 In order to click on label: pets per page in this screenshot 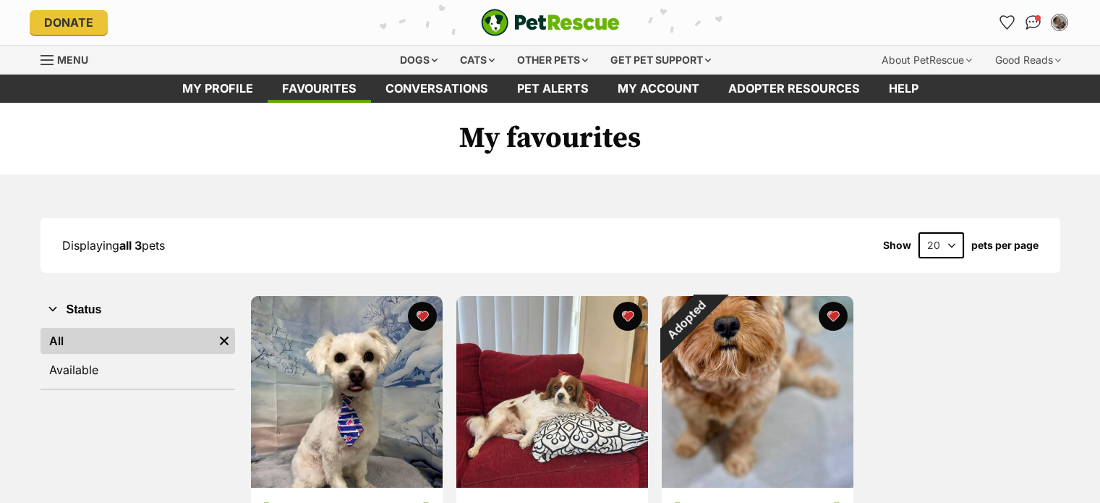, I will do `click(1005, 245)`.